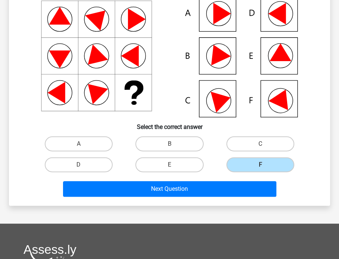  I want to click on label: E, so click(169, 165).